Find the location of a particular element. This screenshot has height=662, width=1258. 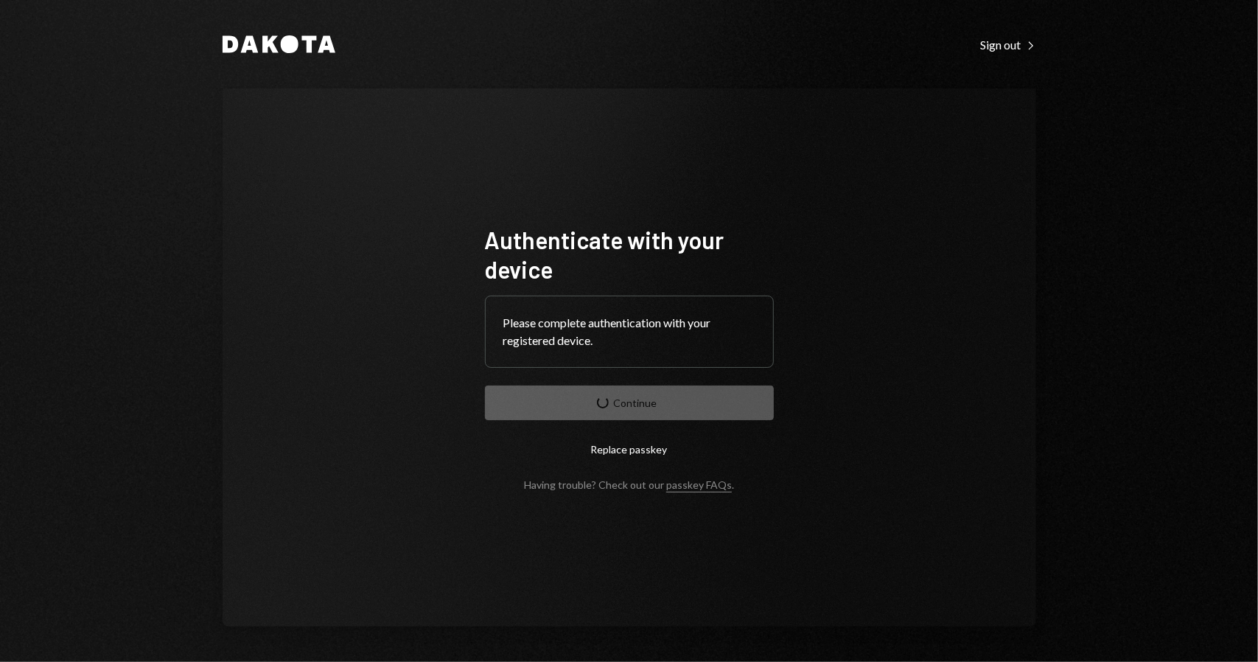

div: Please complete authentication with your registered device. is located at coordinates (629, 332).